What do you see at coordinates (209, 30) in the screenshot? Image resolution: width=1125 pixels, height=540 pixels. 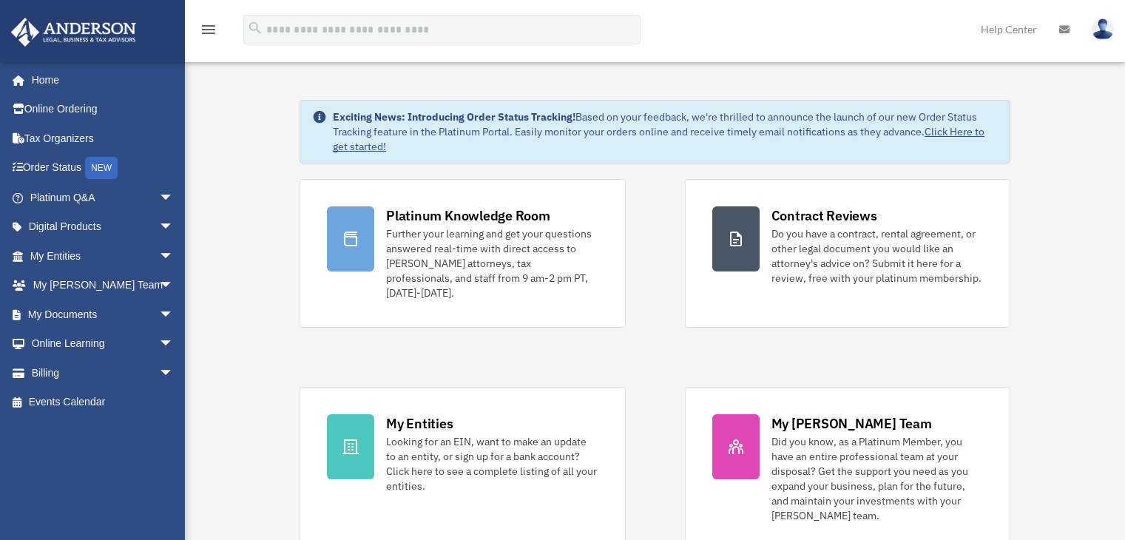 I see `i: menu` at bounding box center [209, 30].